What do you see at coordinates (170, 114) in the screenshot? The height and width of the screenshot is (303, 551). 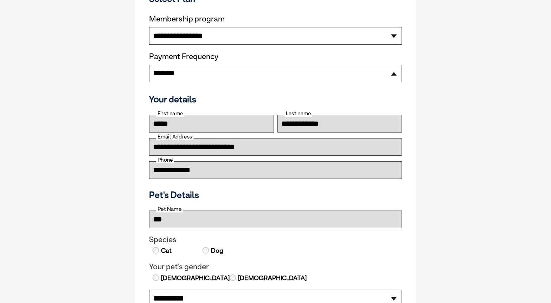 I see `label: First name` at bounding box center [170, 114].